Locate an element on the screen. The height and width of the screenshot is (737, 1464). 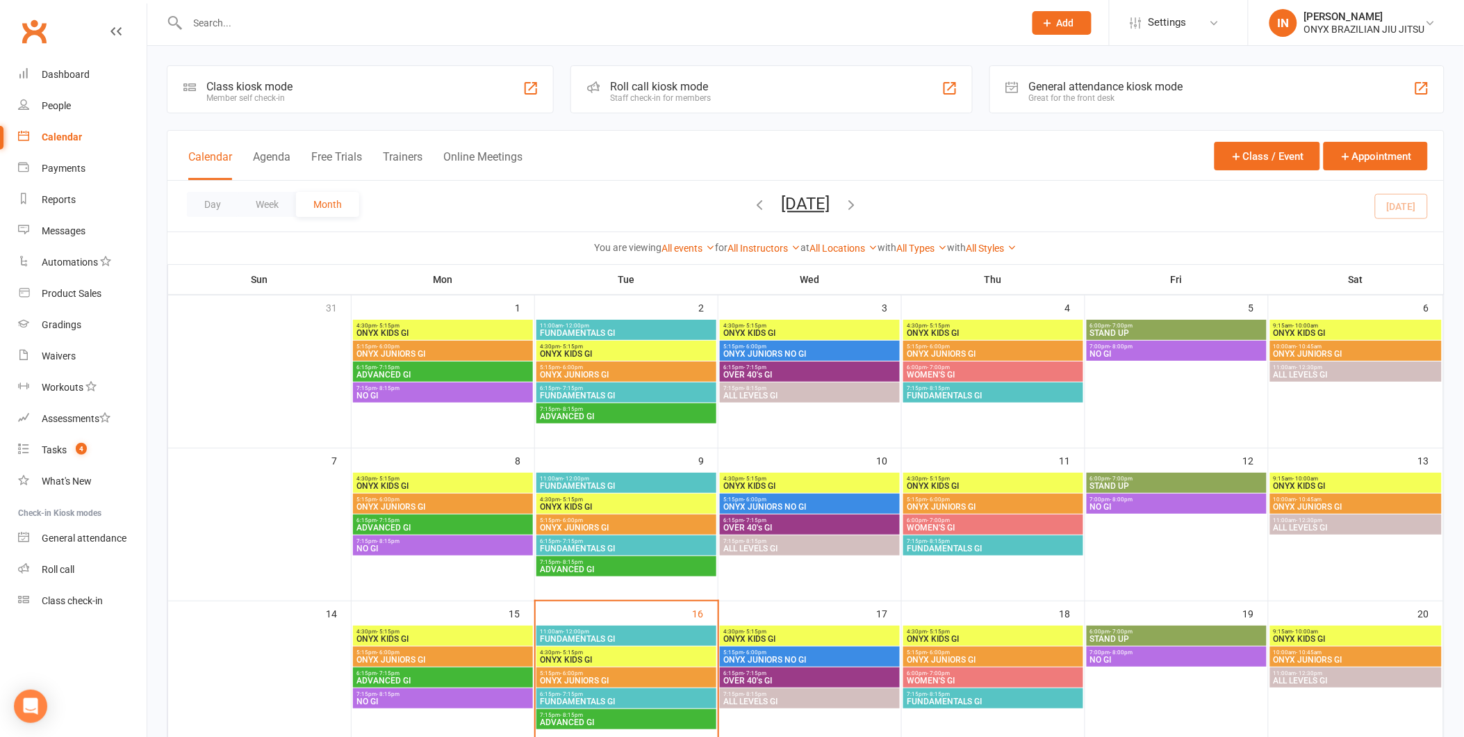
div: General attendance is located at coordinates (84, 538).